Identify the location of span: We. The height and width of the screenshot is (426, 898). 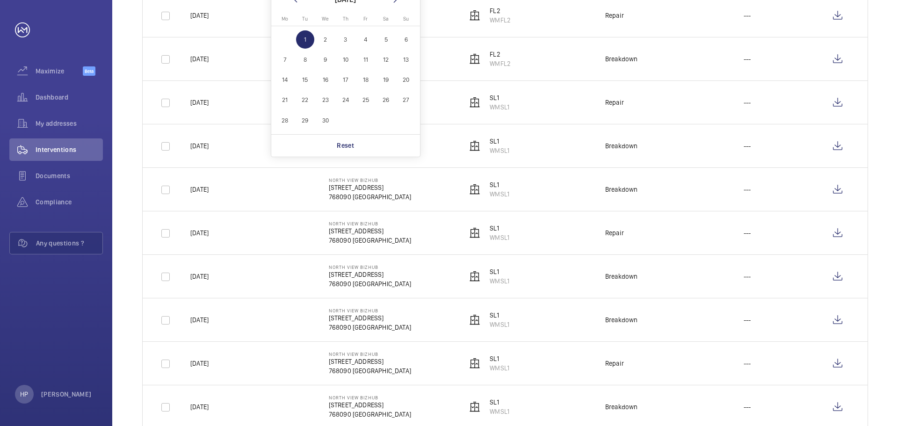
(325, 19).